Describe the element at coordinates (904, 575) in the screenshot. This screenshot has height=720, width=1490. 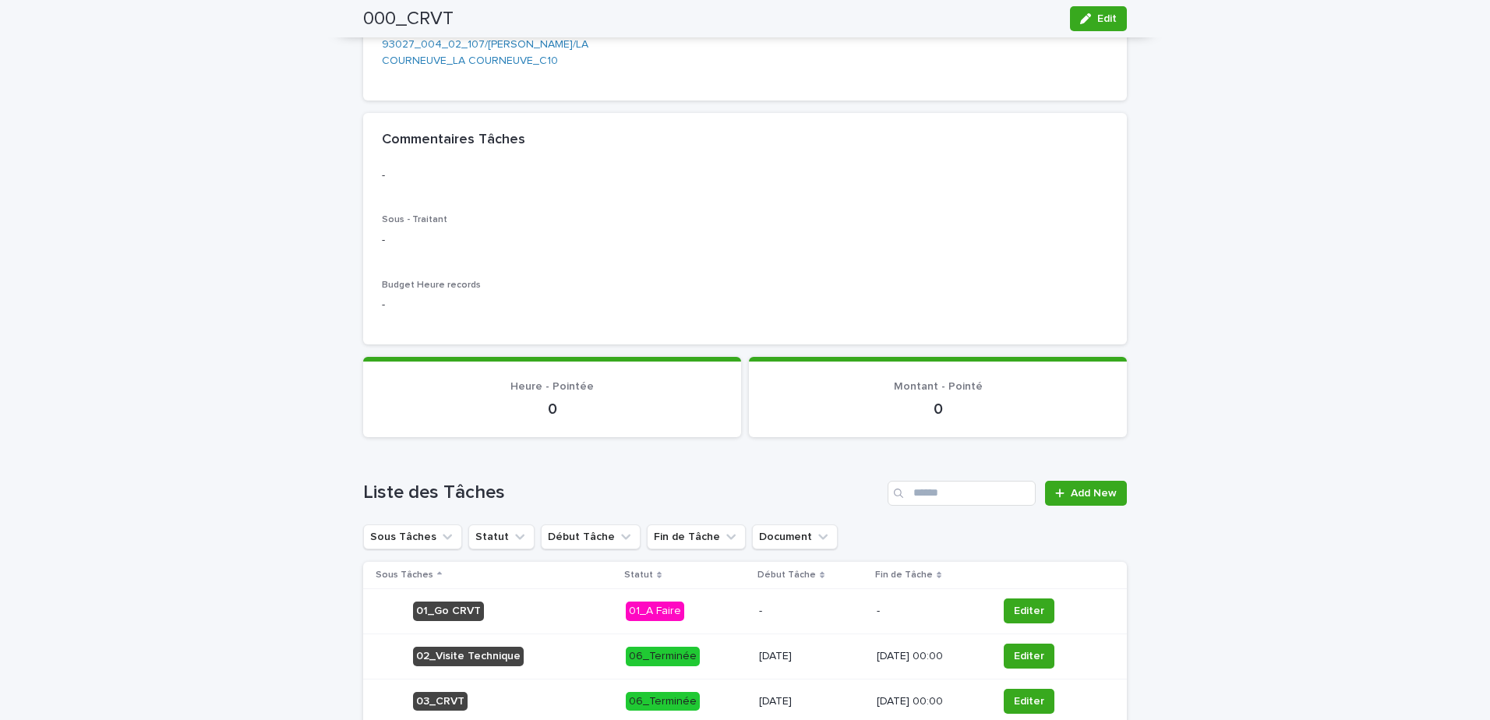
I see `p: Fin de Tâche` at that location.